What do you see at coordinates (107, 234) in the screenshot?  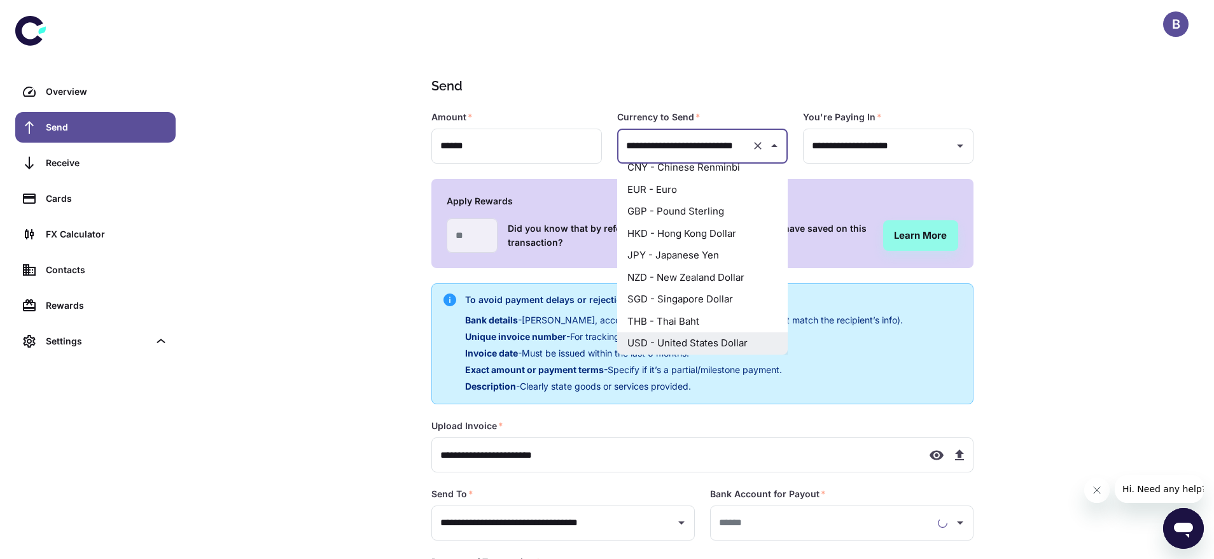 I see `div: FX Calculator` at bounding box center [107, 234].